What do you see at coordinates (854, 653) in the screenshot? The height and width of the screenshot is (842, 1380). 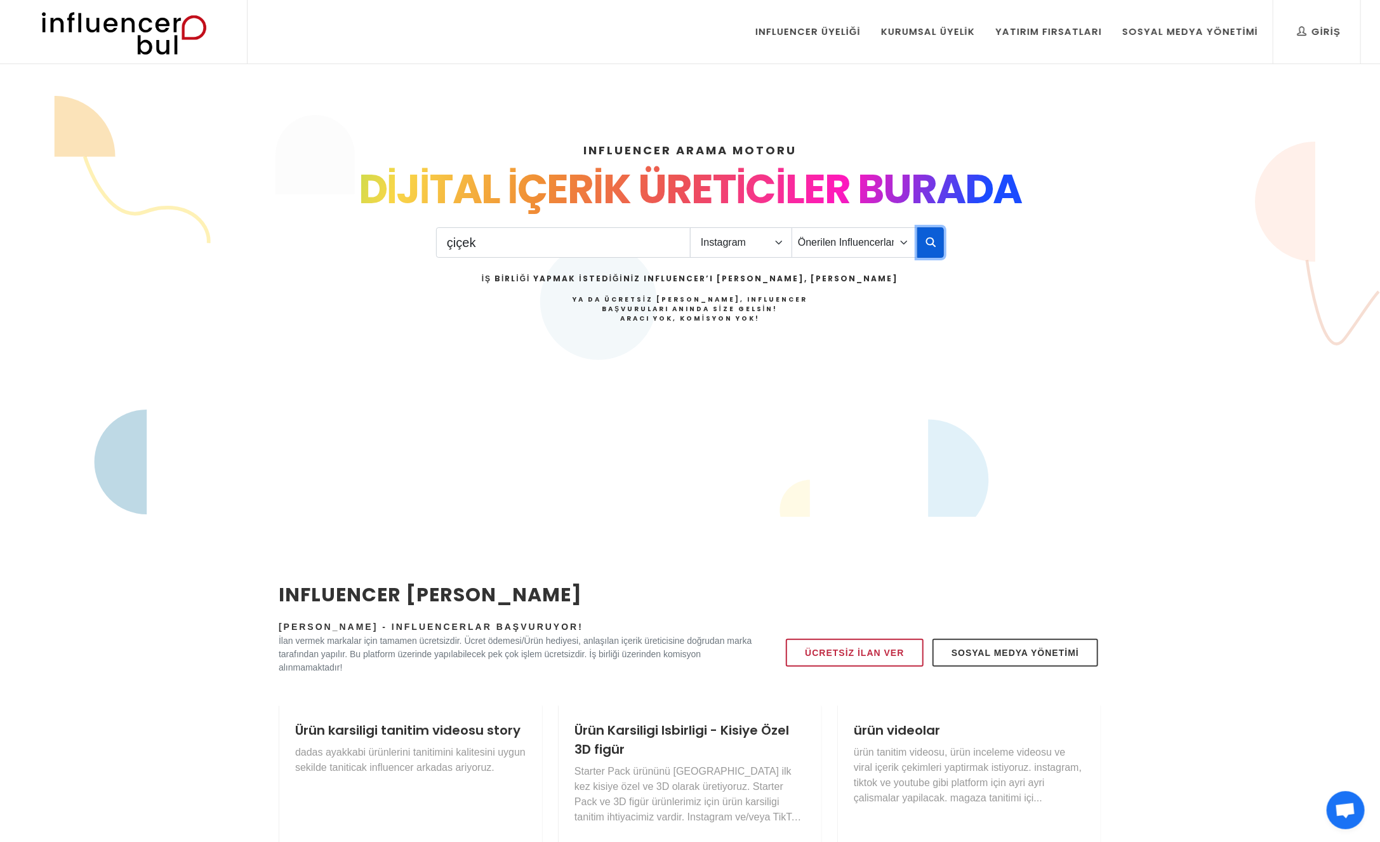 I see `span: Ücretsiz İlan Ver` at bounding box center [854, 653].